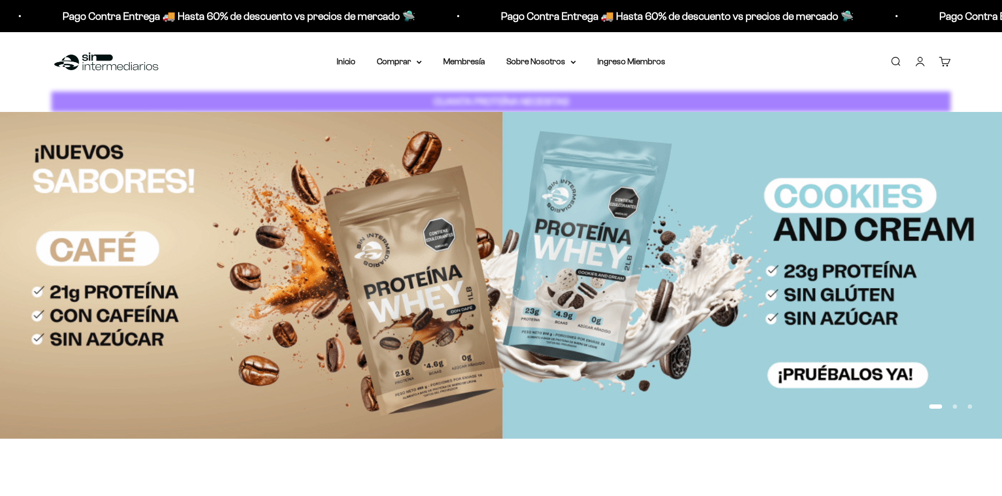 This screenshot has height=496, width=1002. What do you see at coordinates (541, 62) in the screenshot?
I see `summary: Sobre Nosotros` at bounding box center [541, 62].